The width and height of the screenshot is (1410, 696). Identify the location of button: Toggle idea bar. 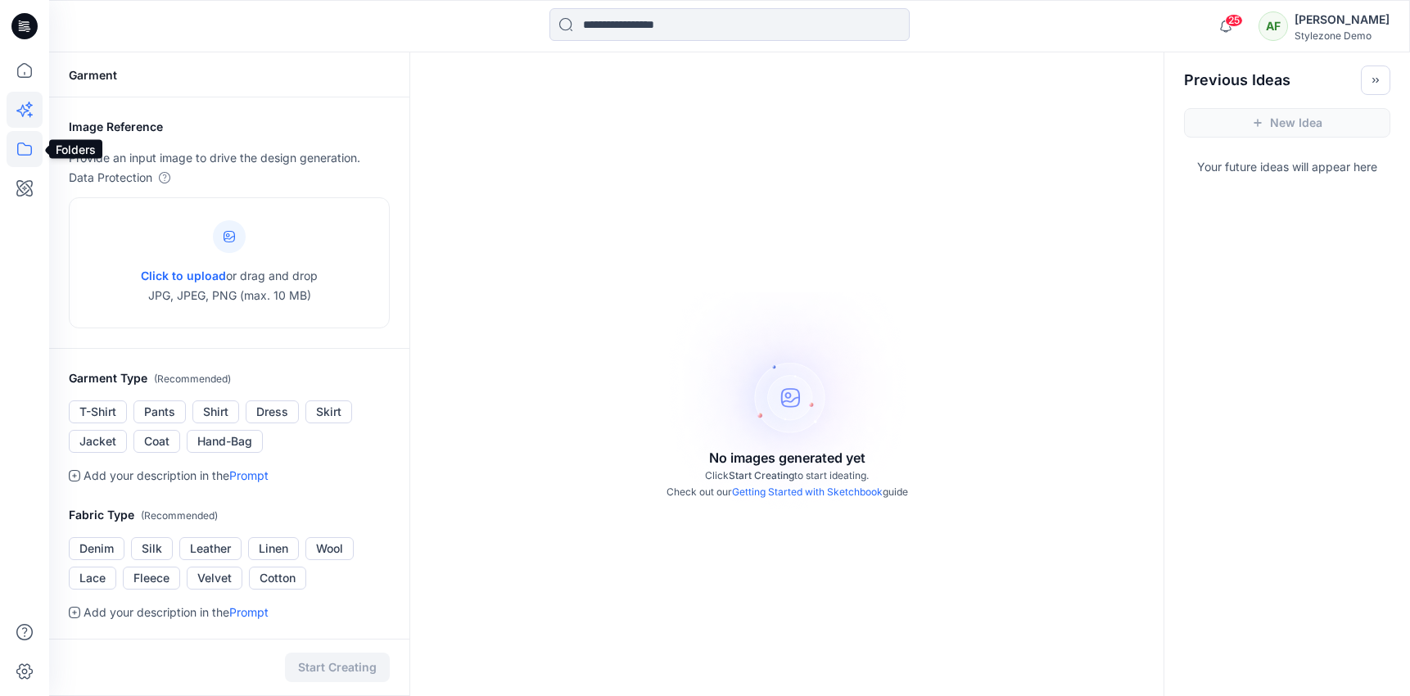
(1376, 80).